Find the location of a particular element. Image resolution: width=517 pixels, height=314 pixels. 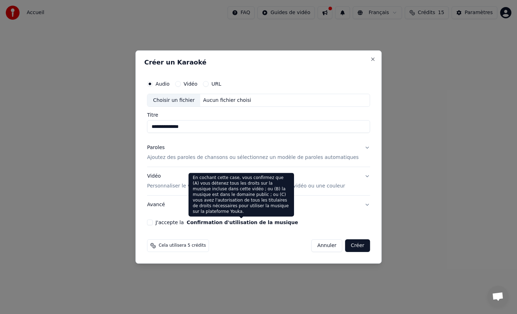

div: Aucun fichier choisi is located at coordinates (227, 100).